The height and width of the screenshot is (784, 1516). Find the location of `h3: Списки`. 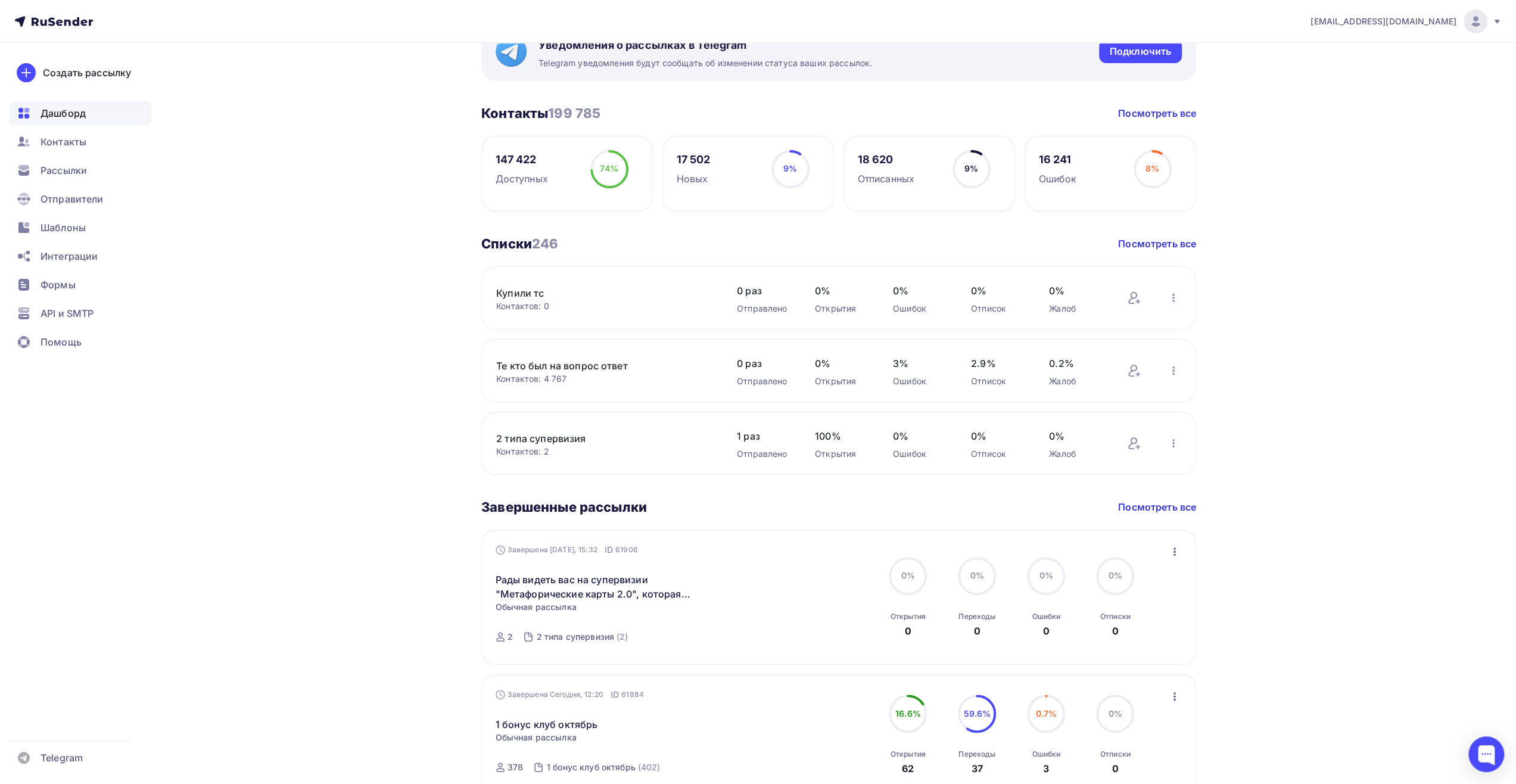

h3: Списки is located at coordinates (520, 243).